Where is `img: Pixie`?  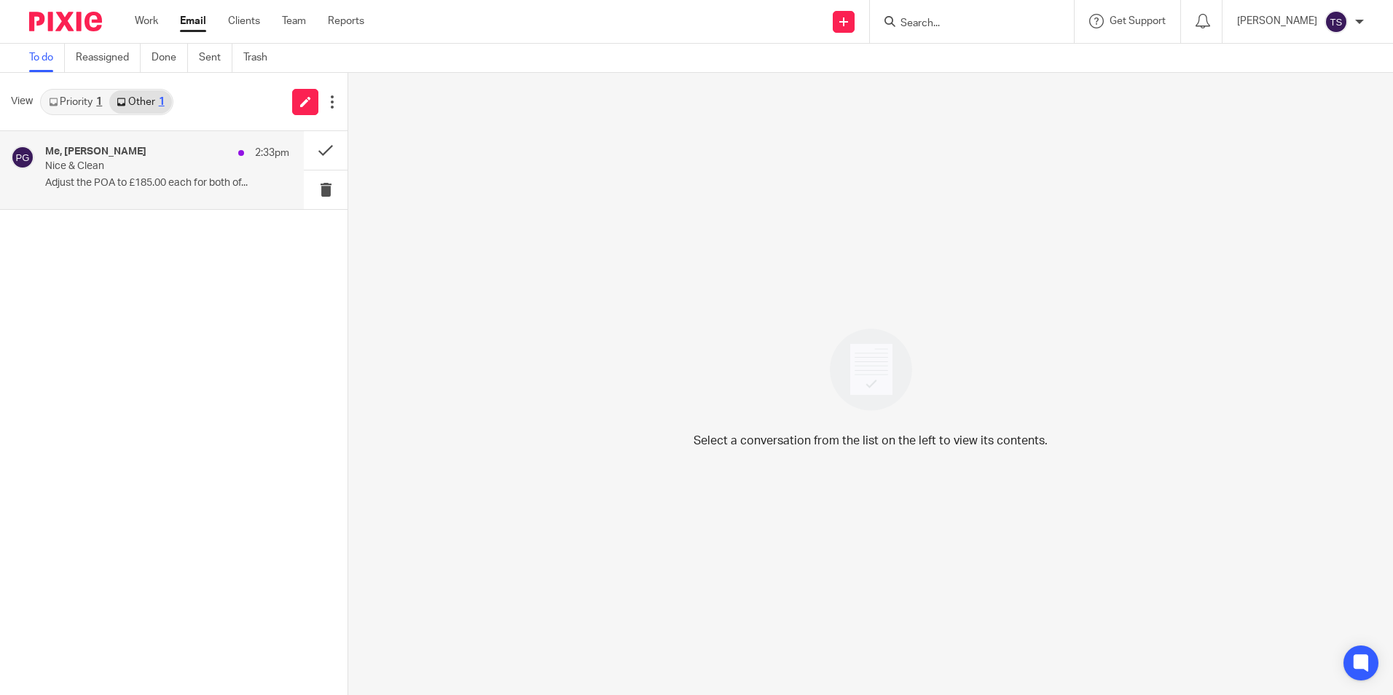
img: Pixie is located at coordinates (66, 21).